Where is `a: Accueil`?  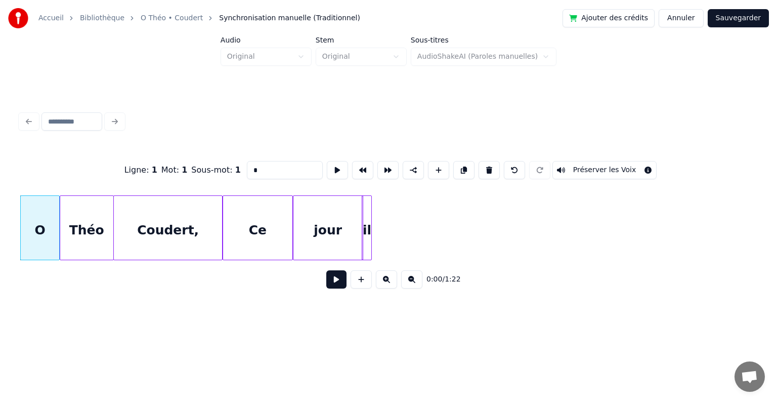 a: Accueil is located at coordinates (51, 18).